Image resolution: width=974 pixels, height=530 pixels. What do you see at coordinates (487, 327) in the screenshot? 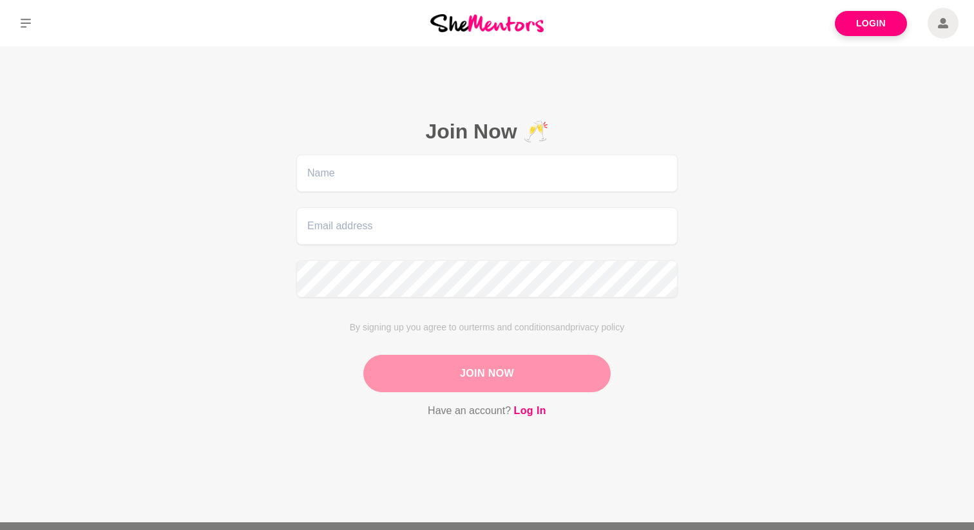
I see `p: By signing up you agree to our and` at bounding box center [487, 327].